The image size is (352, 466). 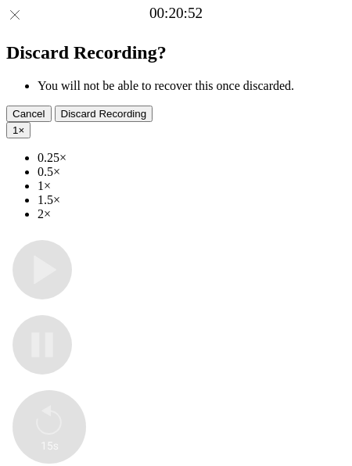 I want to click on li: 2×, so click(x=192, y=214).